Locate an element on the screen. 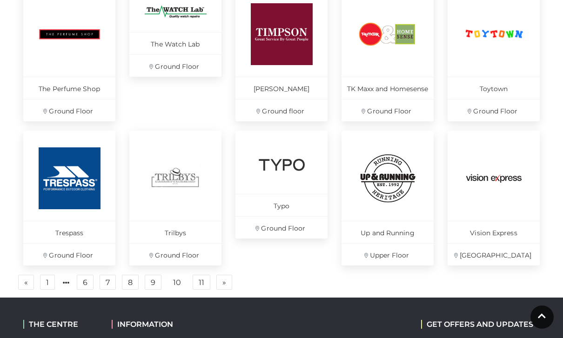 The height and width of the screenshot is (338, 563). h2: GET OFFERS AND UPDATES is located at coordinates (477, 324).